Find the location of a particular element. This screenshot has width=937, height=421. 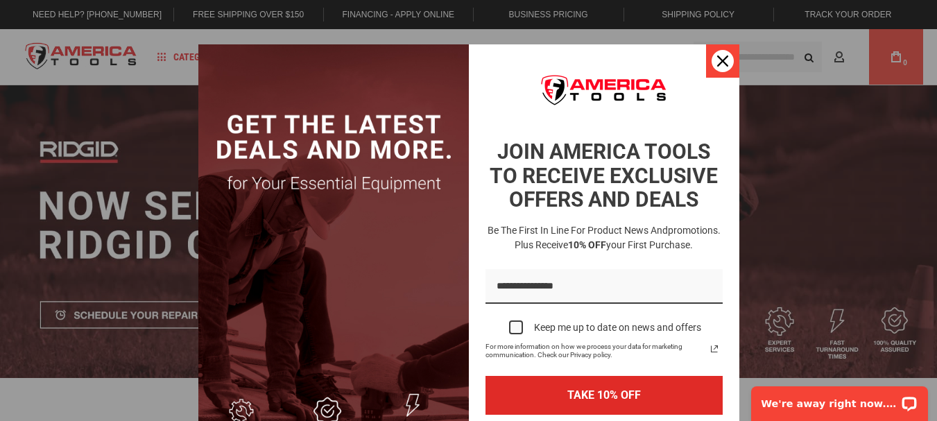

strong: JOIN AMERICA TOOLS TO RECEIVE EXCLUSIVE OFFERS AND DEALS is located at coordinates (603, 175).